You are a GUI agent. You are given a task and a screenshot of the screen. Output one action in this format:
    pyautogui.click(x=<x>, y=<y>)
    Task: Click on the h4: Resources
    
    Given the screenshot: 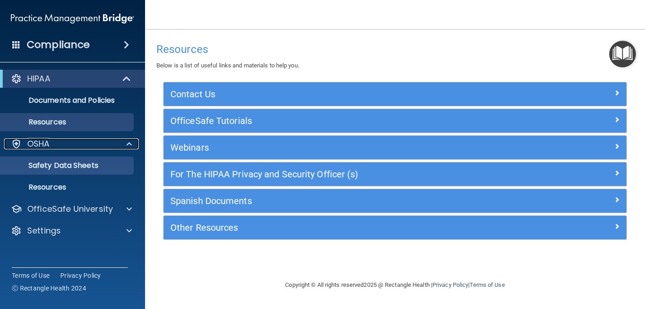 What is the action you would take?
    pyautogui.click(x=395, y=49)
    